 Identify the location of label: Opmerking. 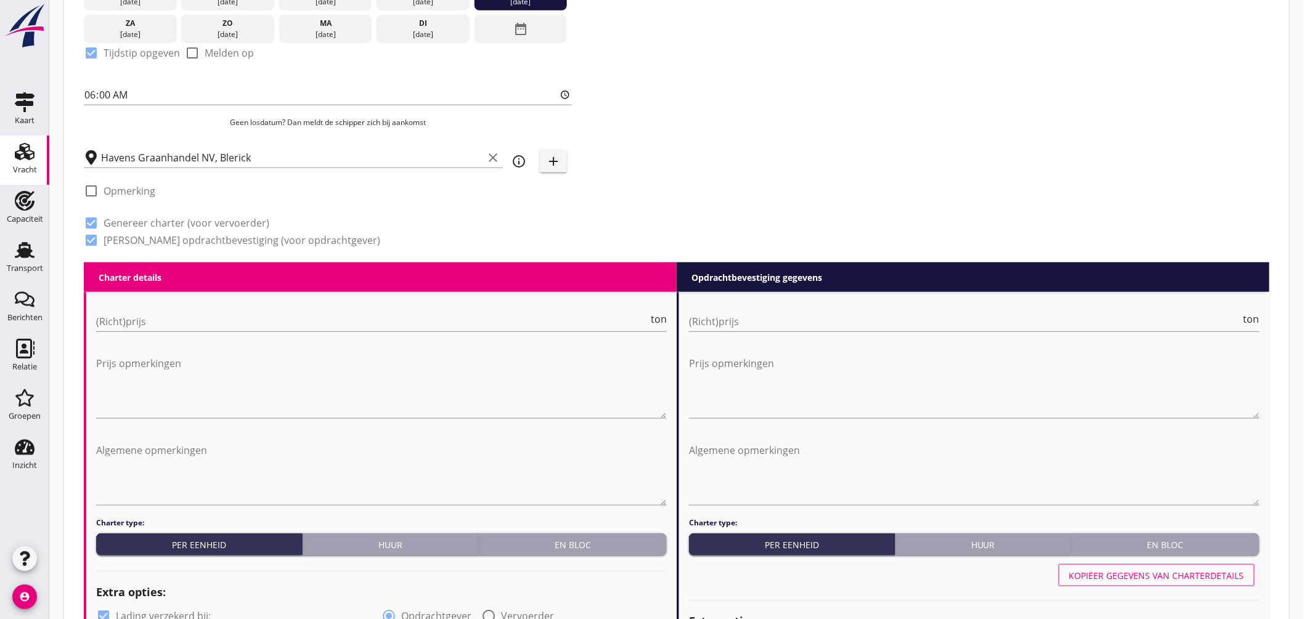
(129, 191).